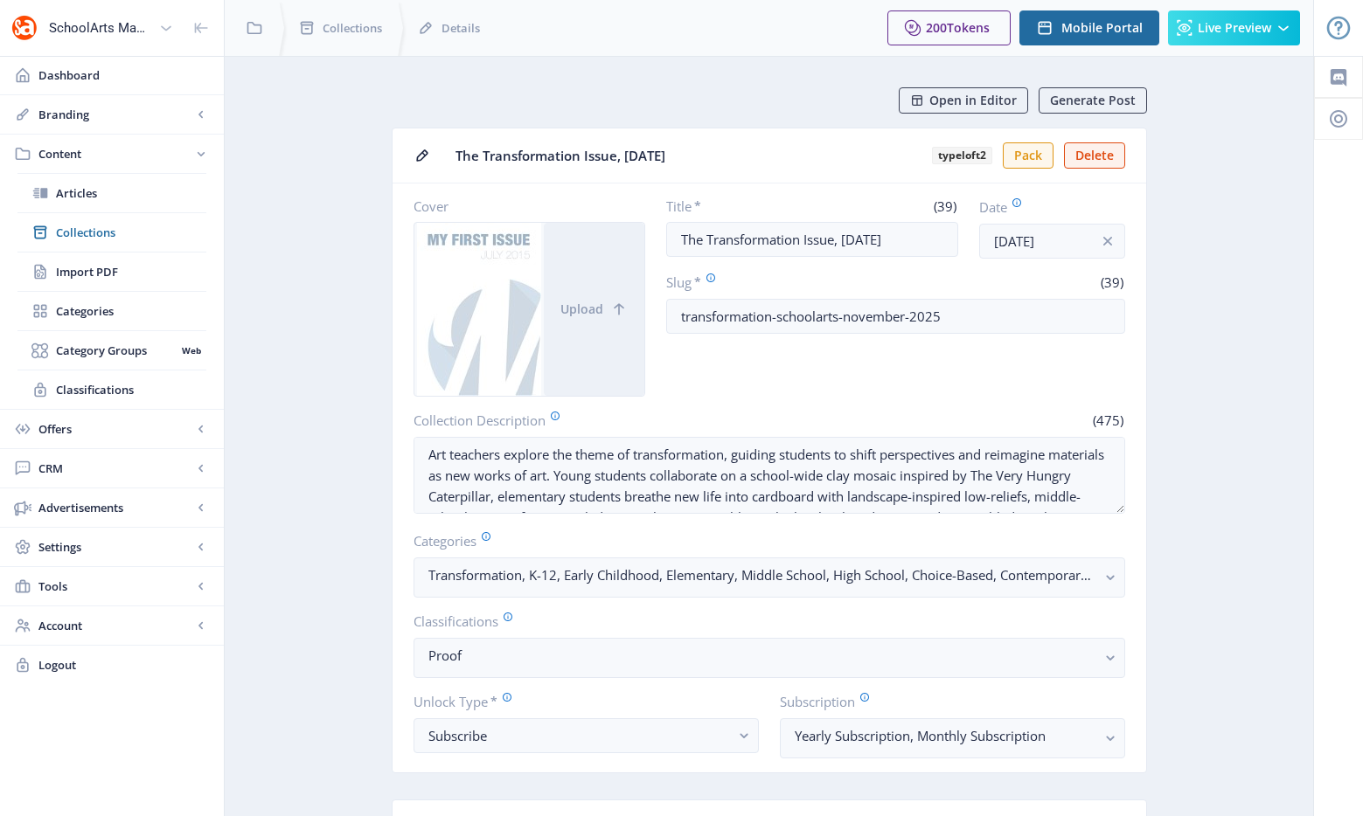 The height and width of the screenshot is (816, 1363). What do you see at coordinates (112, 232) in the screenshot?
I see `a: Collections` at bounding box center [112, 232].